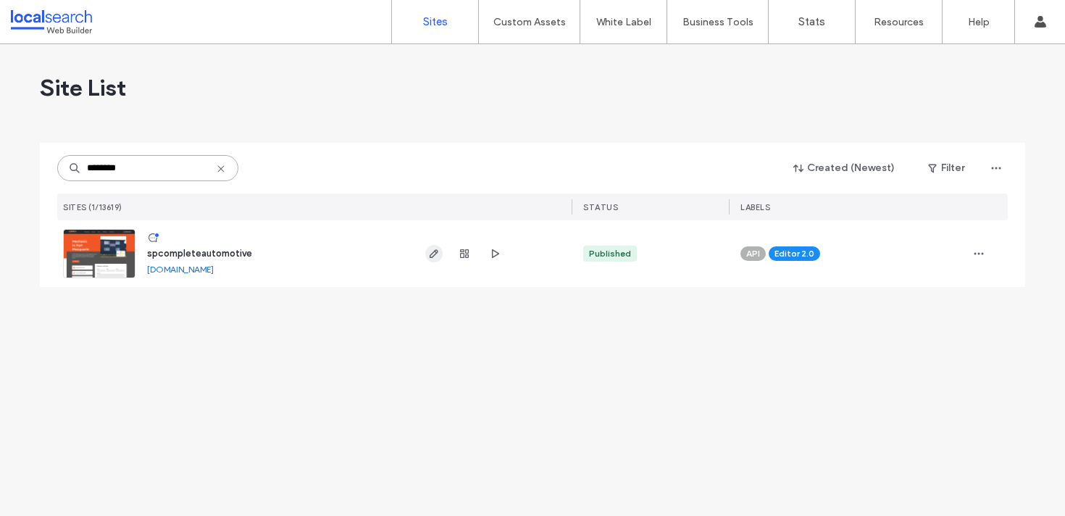 Image resolution: width=1065 pixels, height=516 pixels. Describe the element at coordinates (718, 22) in the screenshot. I see `label: Business Tools` at that location.